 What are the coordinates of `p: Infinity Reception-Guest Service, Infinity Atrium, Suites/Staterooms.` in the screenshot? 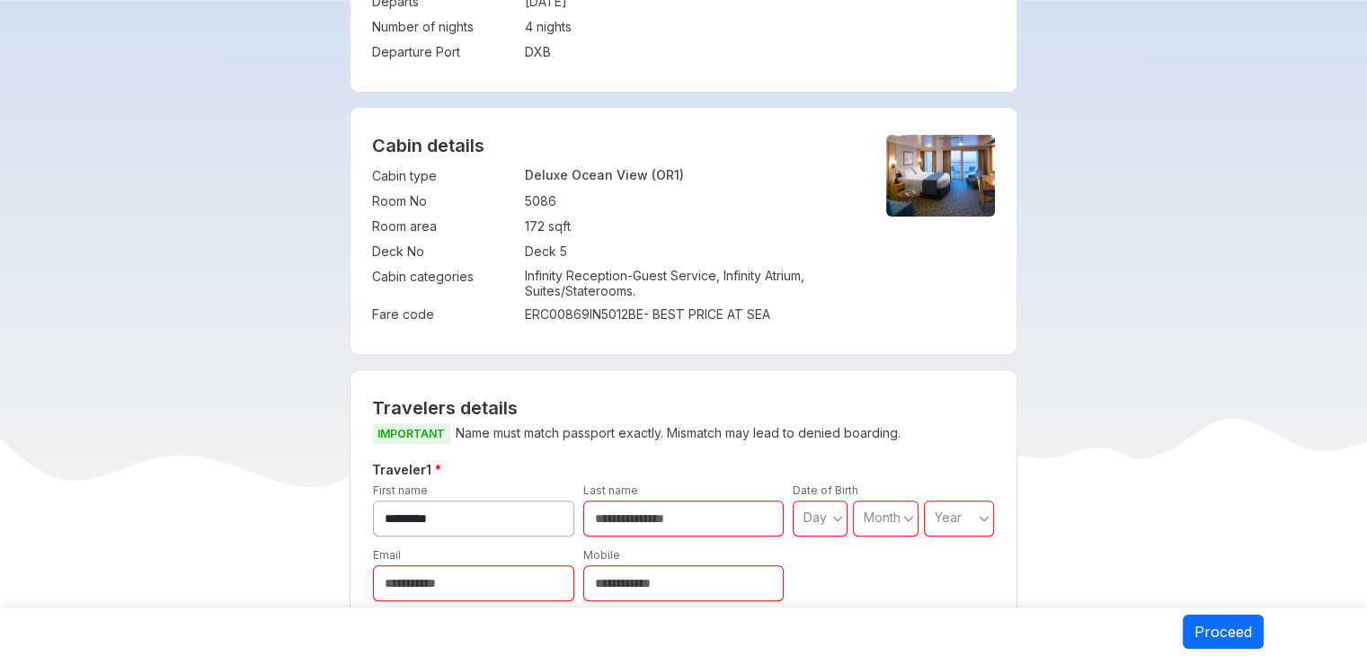 It's located at (690, 283).